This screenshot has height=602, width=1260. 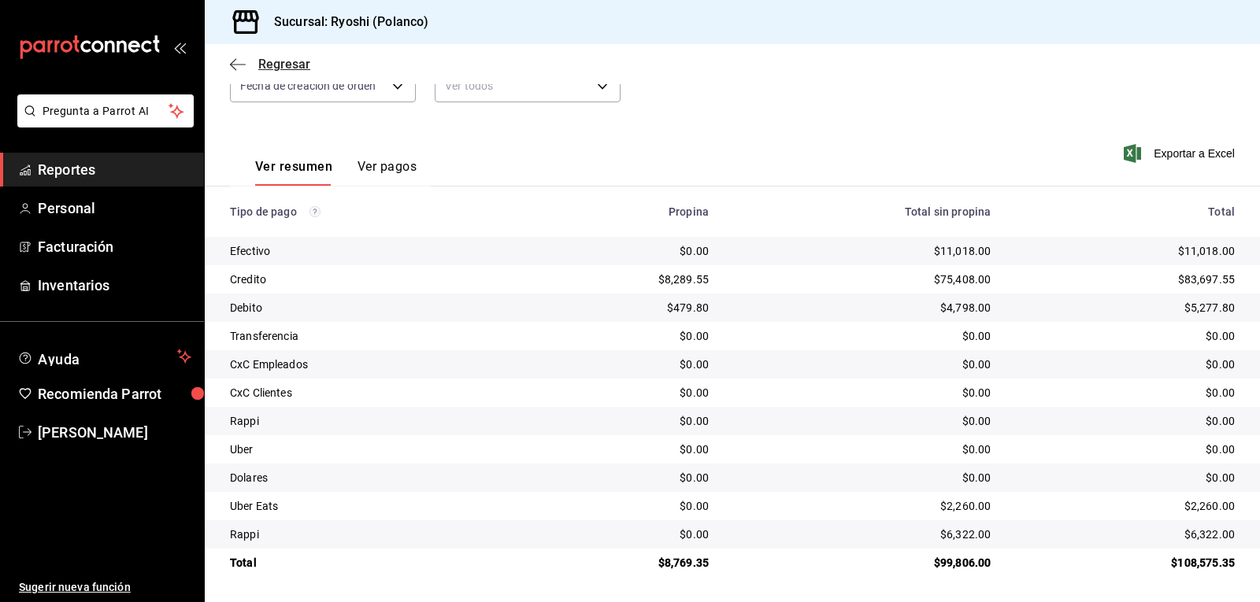 I want to click on div: CxC Empleados, so click(x=373, y=365).